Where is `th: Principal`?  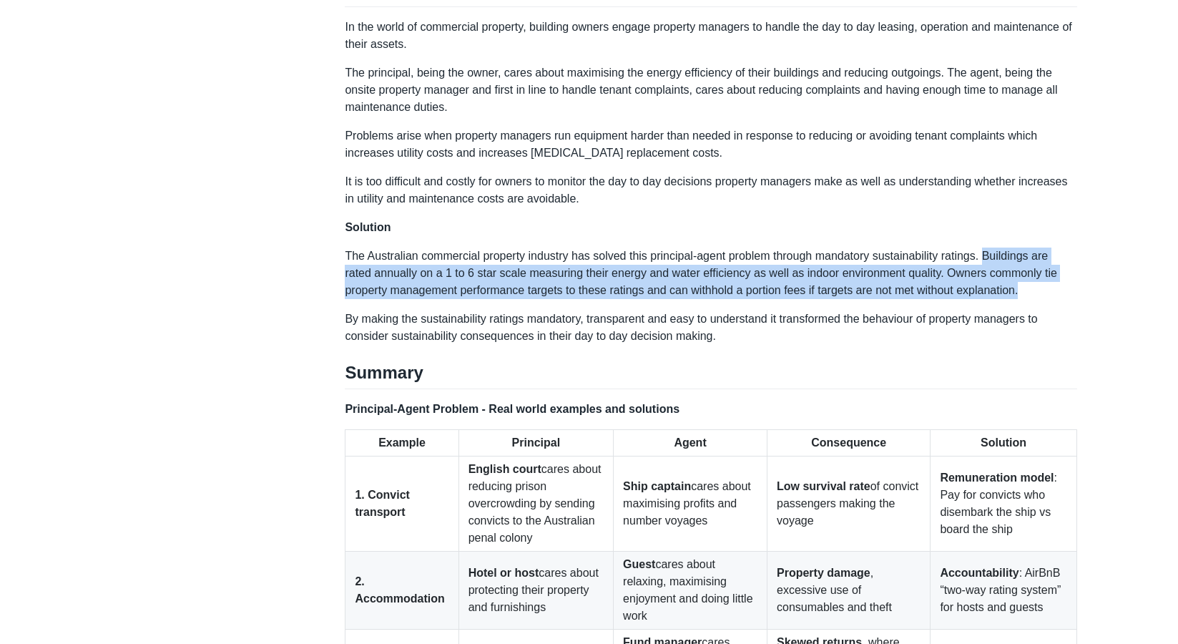 th: Principal is located at coordinates (536, 442).